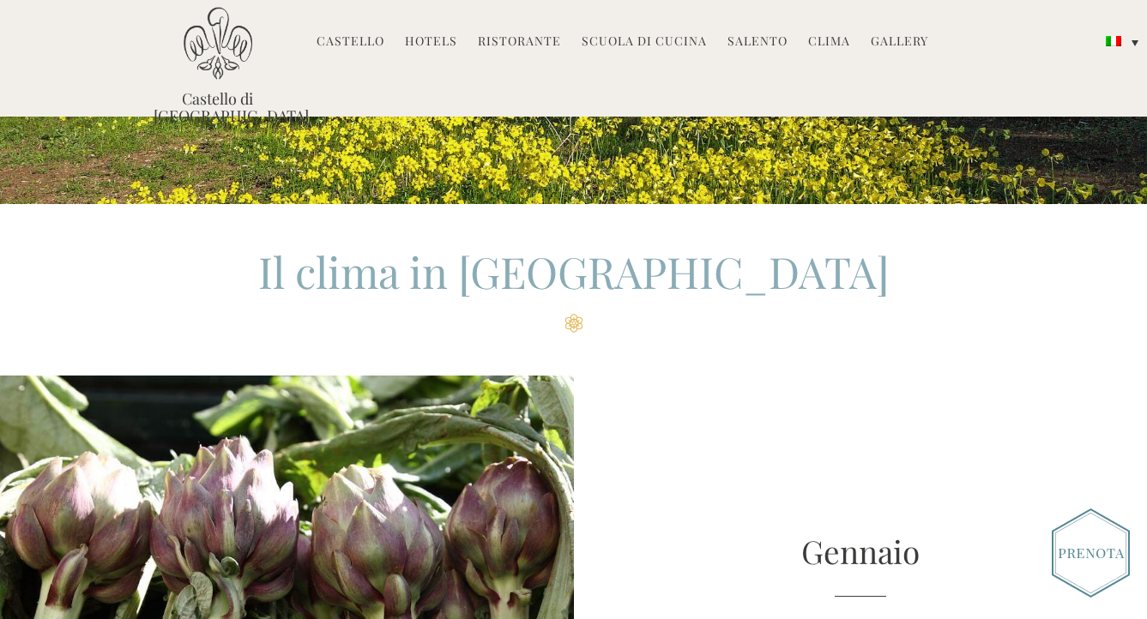 The height and width of the screenshot is (619, 1147). What do you see at coordinates (757, 42) in the screenshot?
I see `a: Salento` at bounding box center [757, 42].